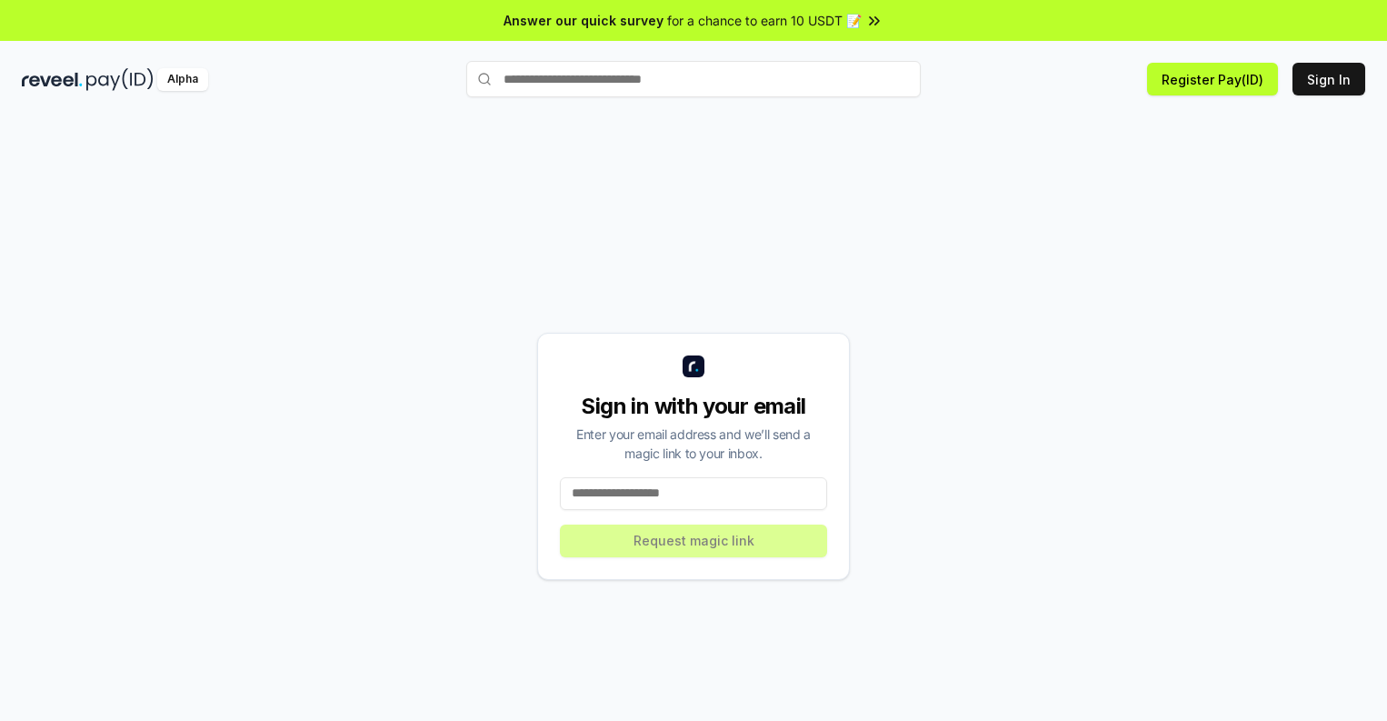  What do you see at coordinates (52, 79) in the screenshot?
I see `img: reveel_dark` at bounding box center [52, 79].